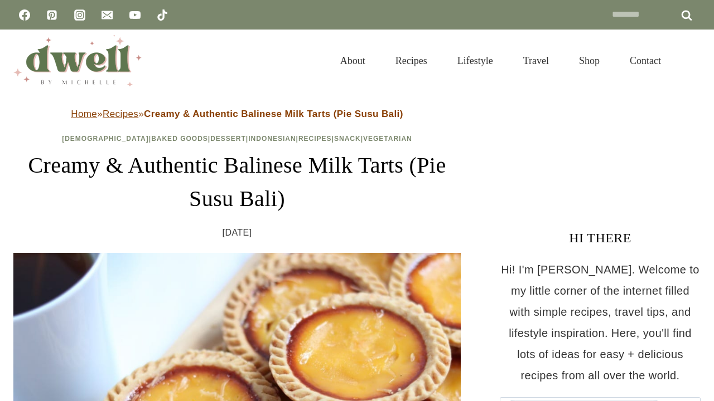 This screenshot has width=714, height=401. Describe the element at coordinates (237, 182) in the screenshot. I see `h1: Creamy & Authentic Balinese Milk Tarts (Pie Susu Bali)` at that location.